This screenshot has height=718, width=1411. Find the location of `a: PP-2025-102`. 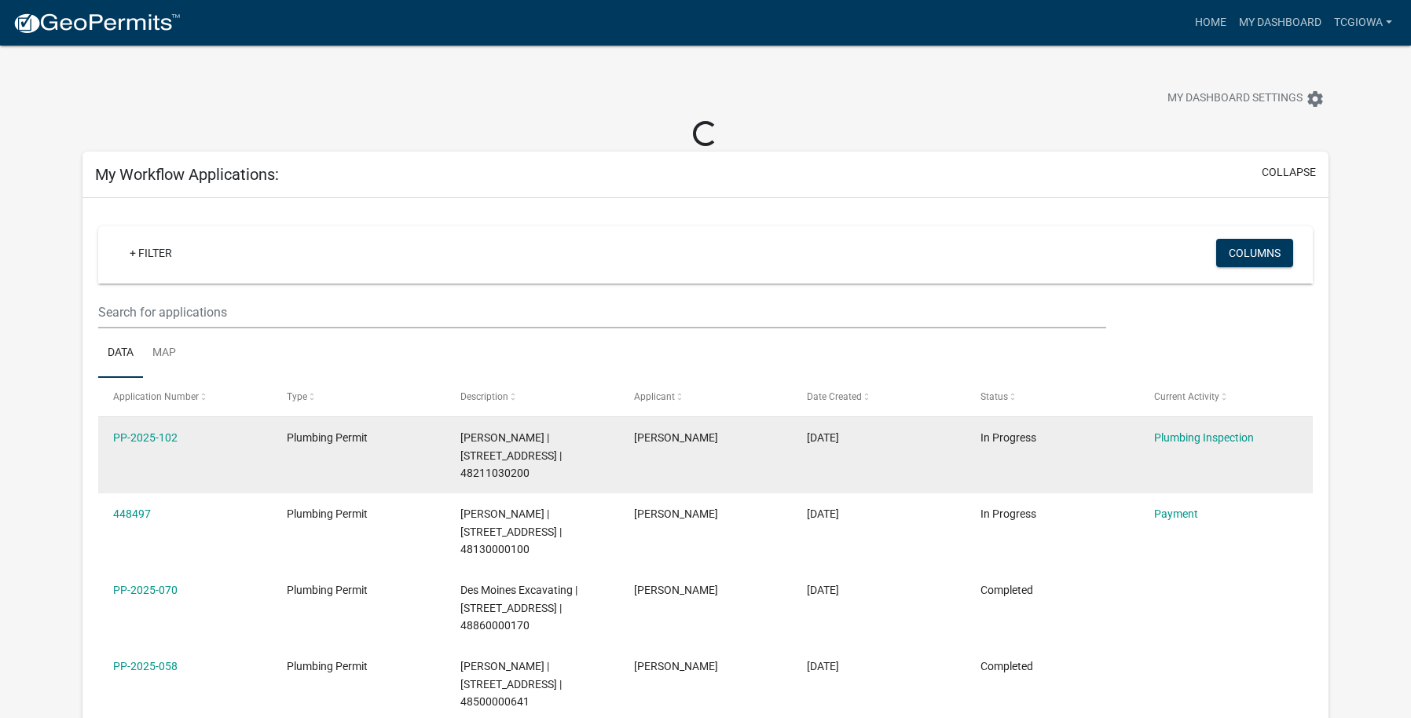

a: PP-2025-102 is located at coordinates (145, 438).